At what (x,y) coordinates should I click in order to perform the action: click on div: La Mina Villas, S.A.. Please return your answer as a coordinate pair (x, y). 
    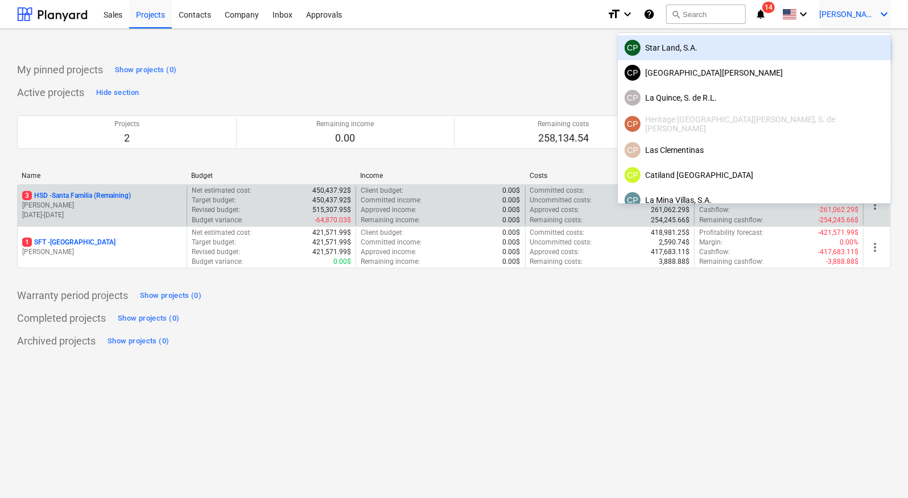
    Looking at the image, I should click on (754, 200).